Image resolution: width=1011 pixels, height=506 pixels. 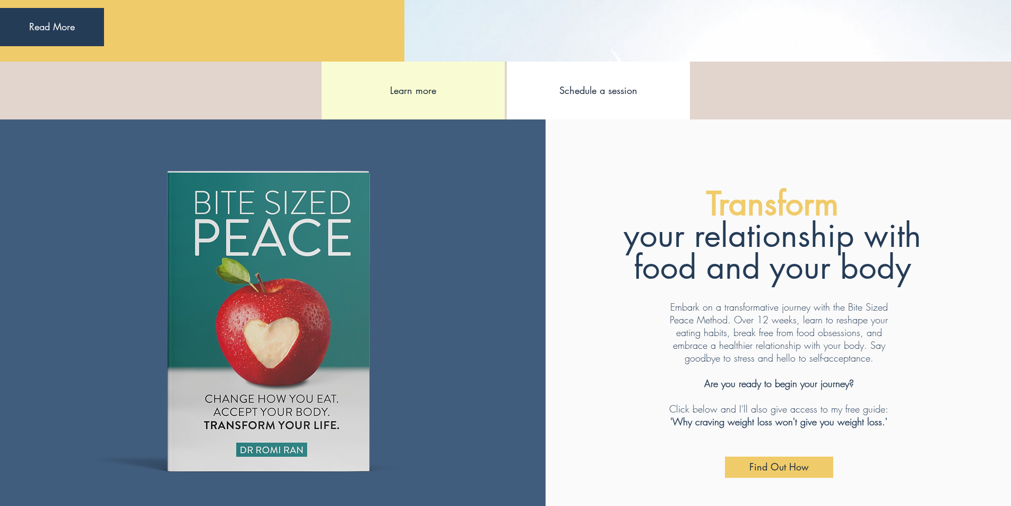 What do you see at coordinates (598, 90) in the screenshot?
I see `span: Schedule a session` at bounding box center [598, 90].